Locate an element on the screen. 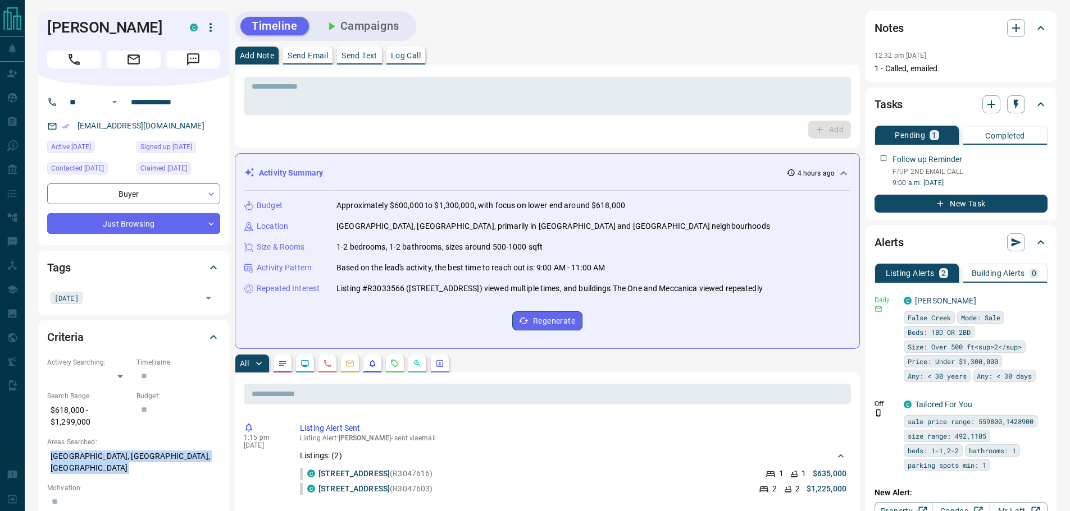 The height and width of the screenshot is (511, 1070). p: All is located at coordinates (244, 364).